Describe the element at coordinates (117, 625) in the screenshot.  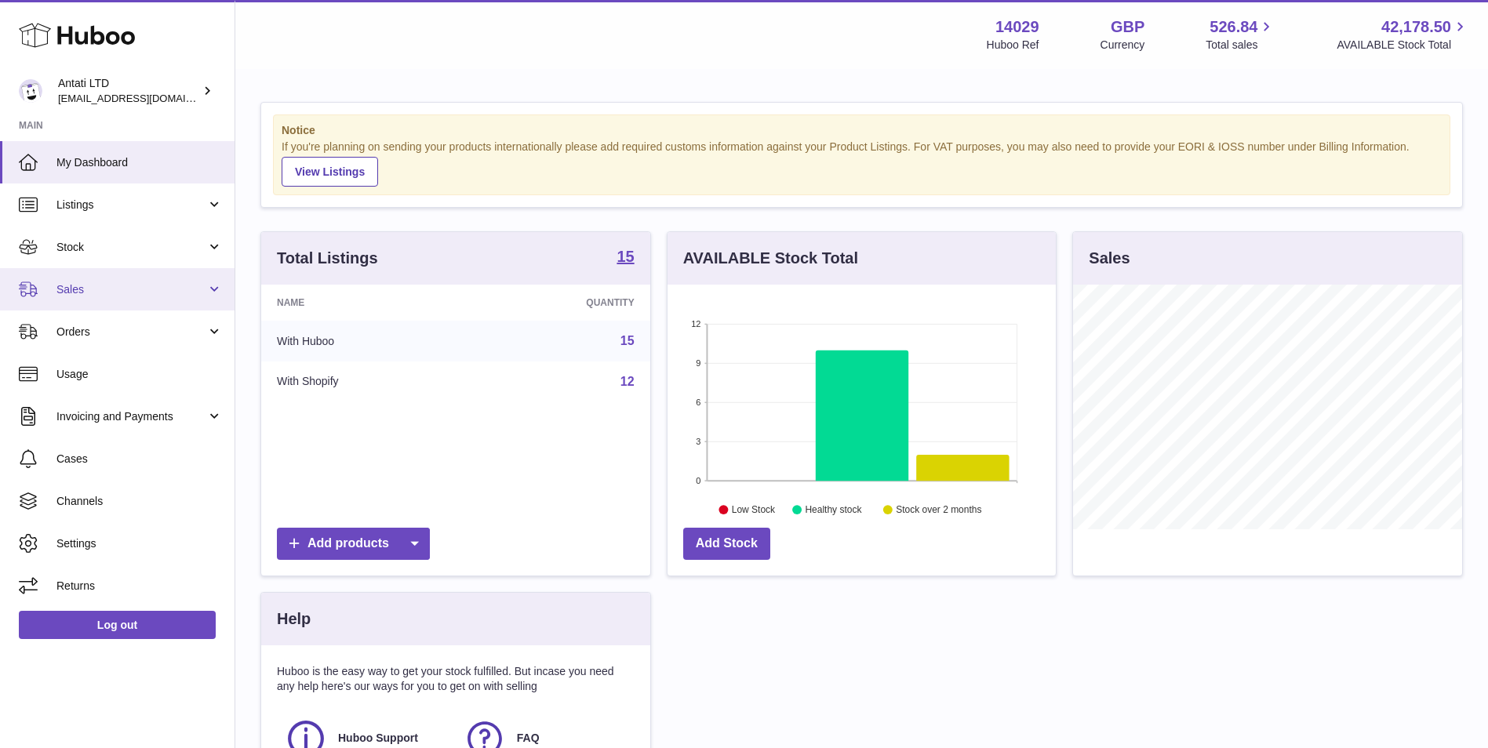
I see `a: Log out` at that location.